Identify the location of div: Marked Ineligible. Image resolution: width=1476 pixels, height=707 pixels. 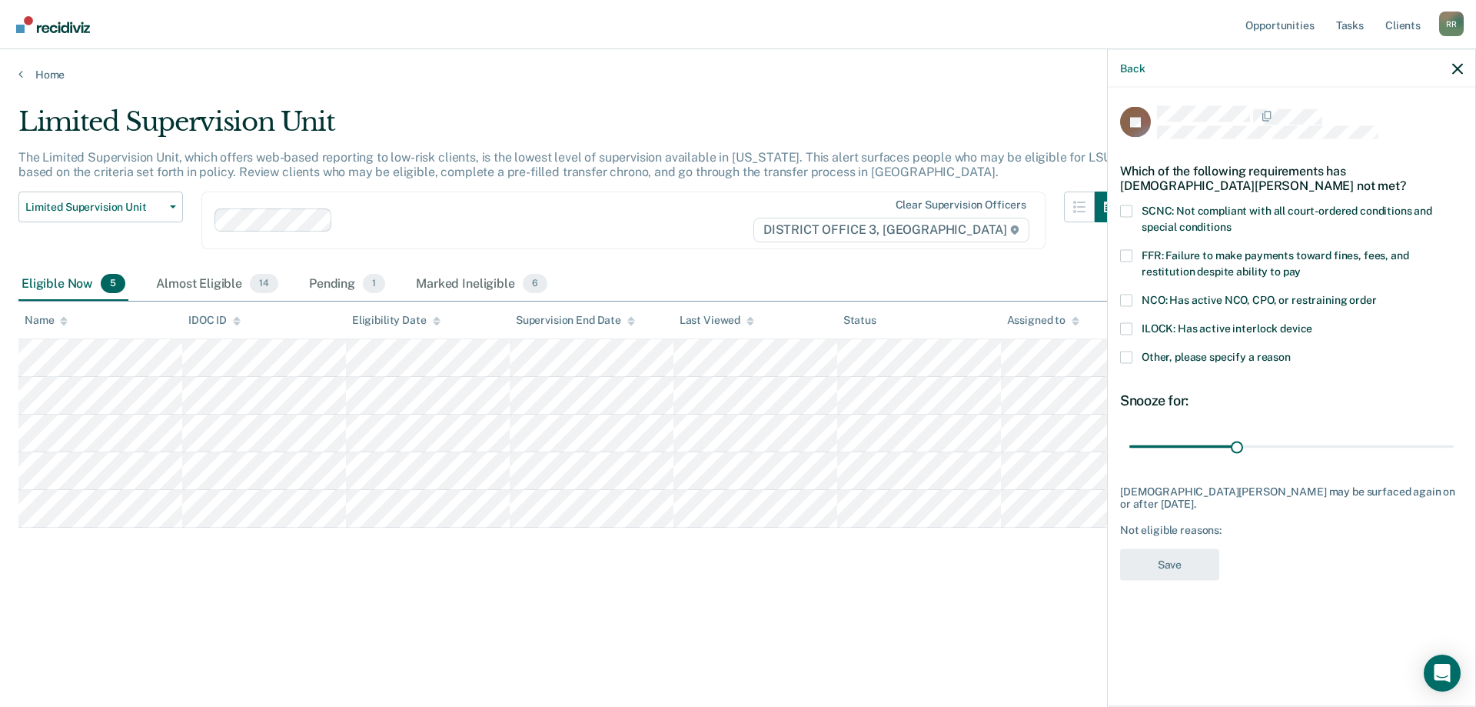
(481, 285).